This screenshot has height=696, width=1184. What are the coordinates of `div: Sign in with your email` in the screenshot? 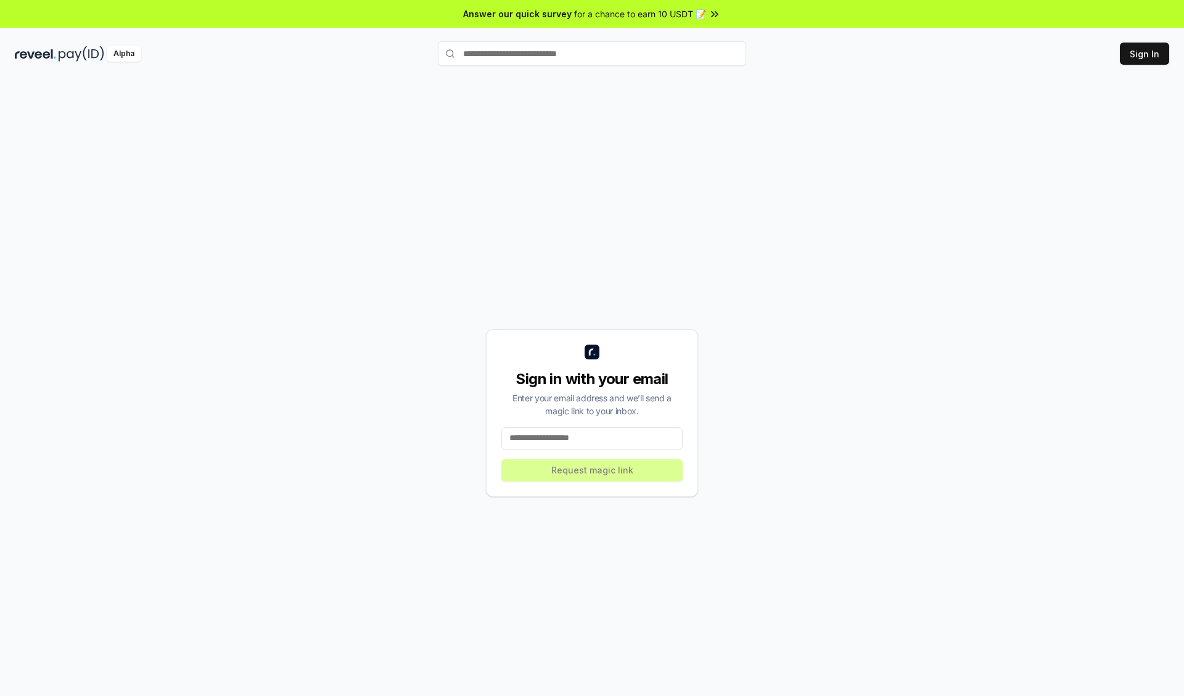 It's located at (592, 379).